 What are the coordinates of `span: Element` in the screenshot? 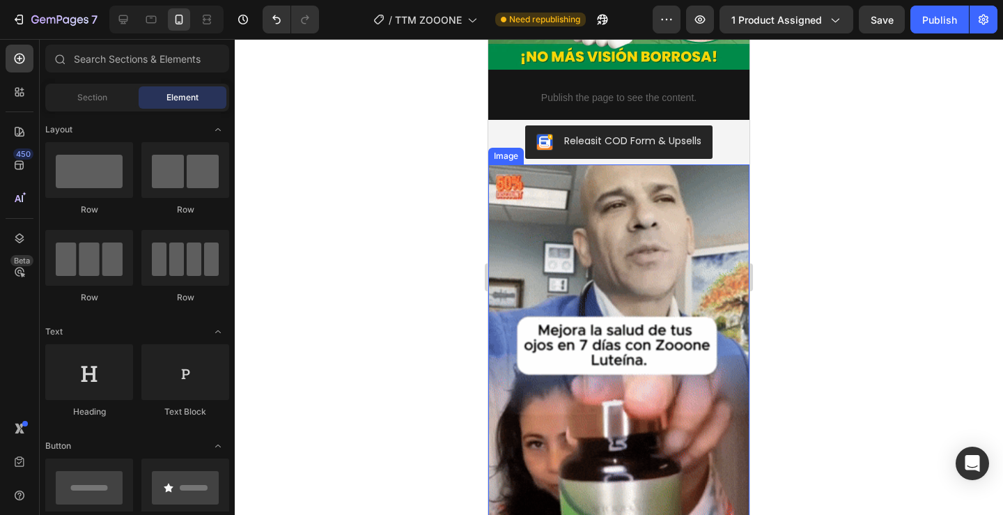 It's located at (183, 98).